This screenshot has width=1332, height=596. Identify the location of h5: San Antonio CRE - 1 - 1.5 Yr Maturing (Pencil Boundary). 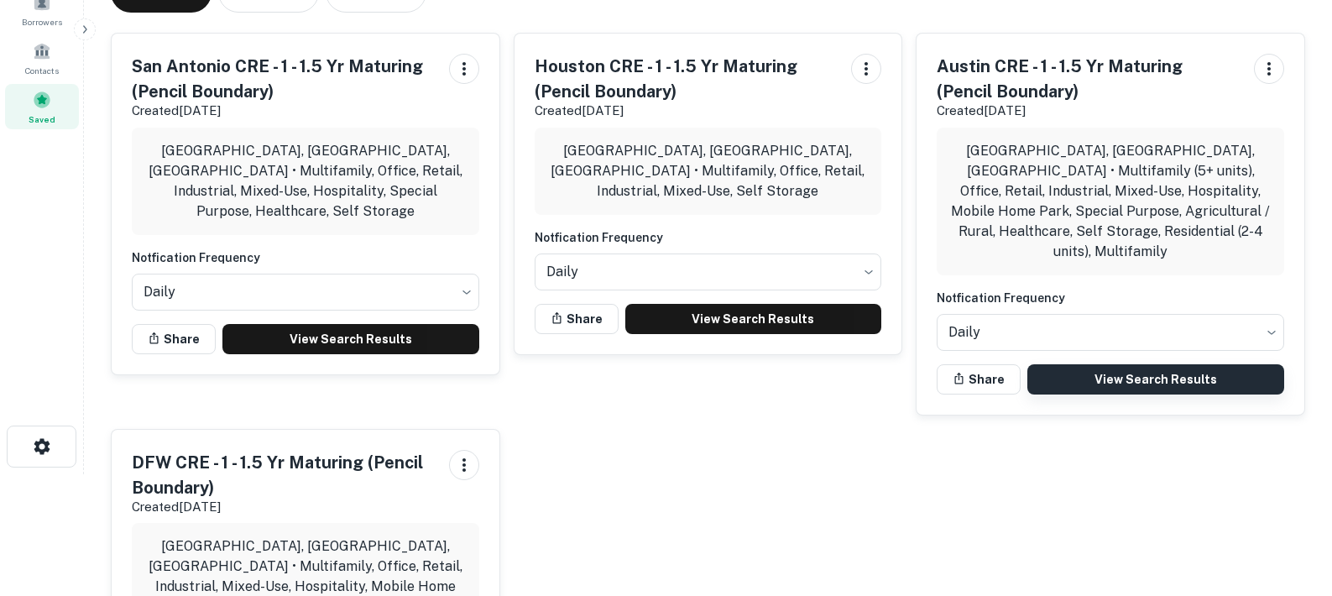
(284, 79).